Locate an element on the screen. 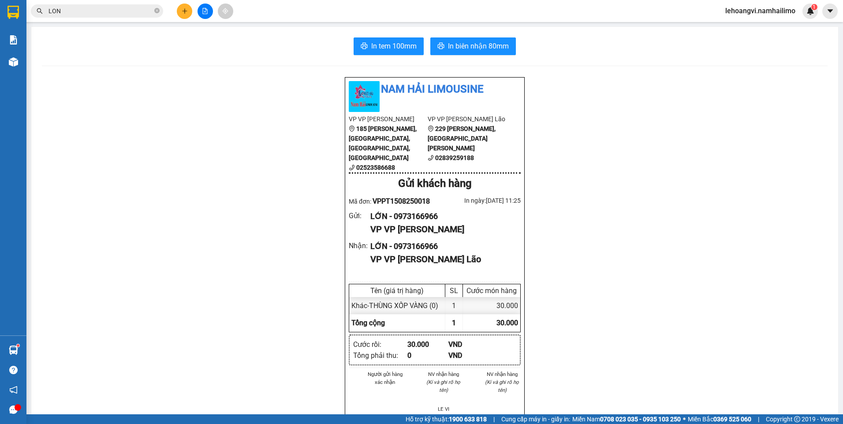  button: file-add is located at coordinates (205, 11).